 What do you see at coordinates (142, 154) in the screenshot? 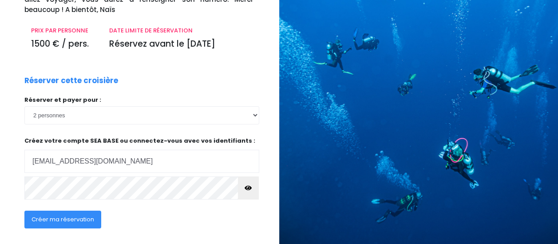
I see `p: Créez votre compte SEA BASE ou connectez-vous avec vos identifiants :` at bounding box center [142, 154].